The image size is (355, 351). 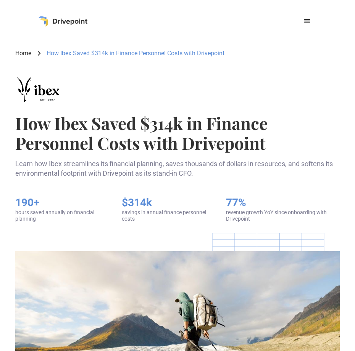 I want to click on div: menu, so click(x=307, y=21).